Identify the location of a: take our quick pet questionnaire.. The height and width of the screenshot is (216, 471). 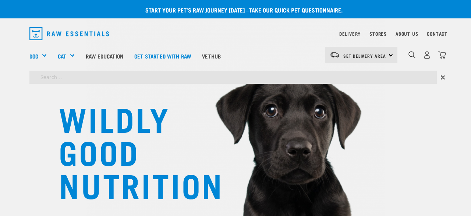
(296, 10).